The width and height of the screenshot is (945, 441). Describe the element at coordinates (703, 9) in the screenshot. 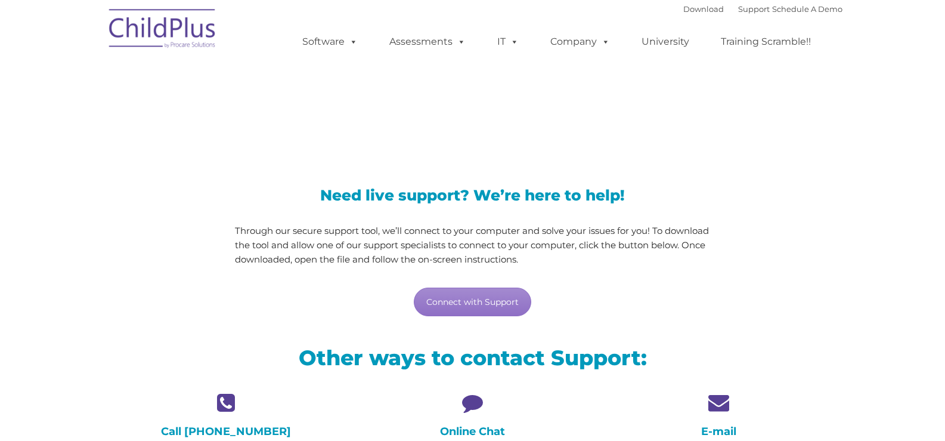

I see `a: Download` at that location.